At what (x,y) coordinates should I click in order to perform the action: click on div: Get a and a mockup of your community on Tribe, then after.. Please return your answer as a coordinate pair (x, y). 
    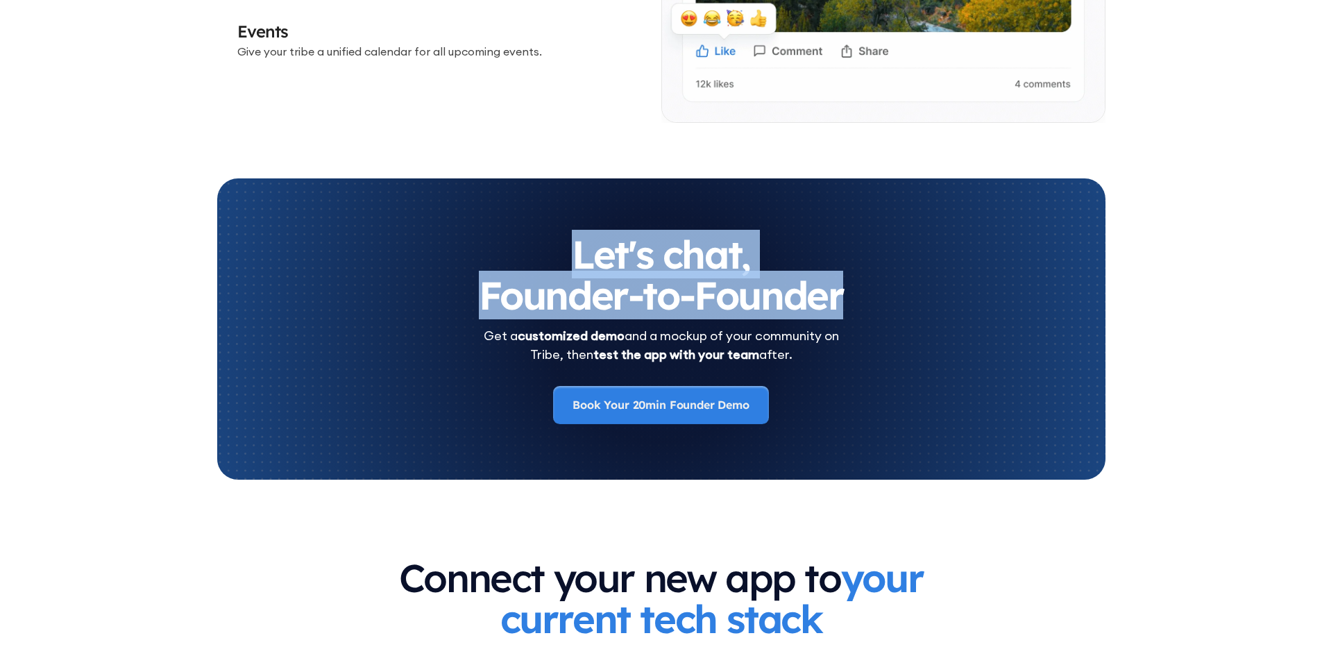
    Looking at the image, I should click on (661, 345).